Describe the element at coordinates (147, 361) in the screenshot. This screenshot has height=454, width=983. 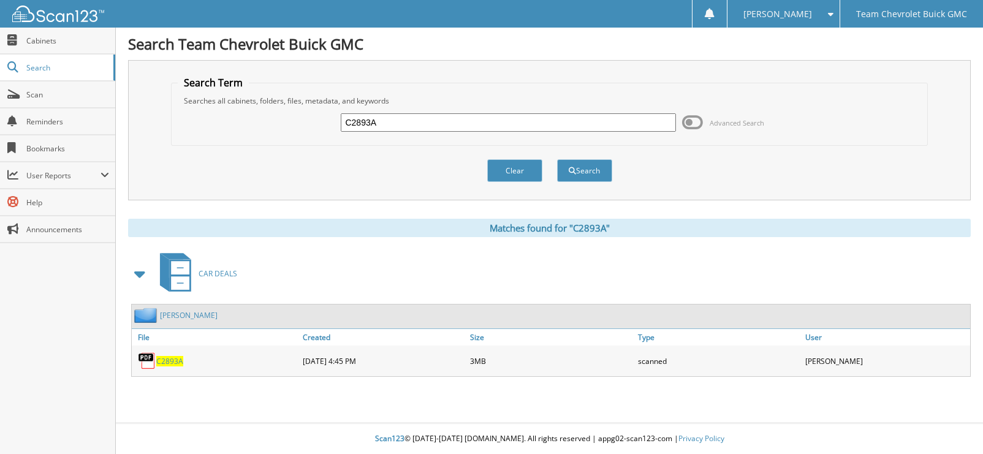
I see `img: PDF.png` at that location.